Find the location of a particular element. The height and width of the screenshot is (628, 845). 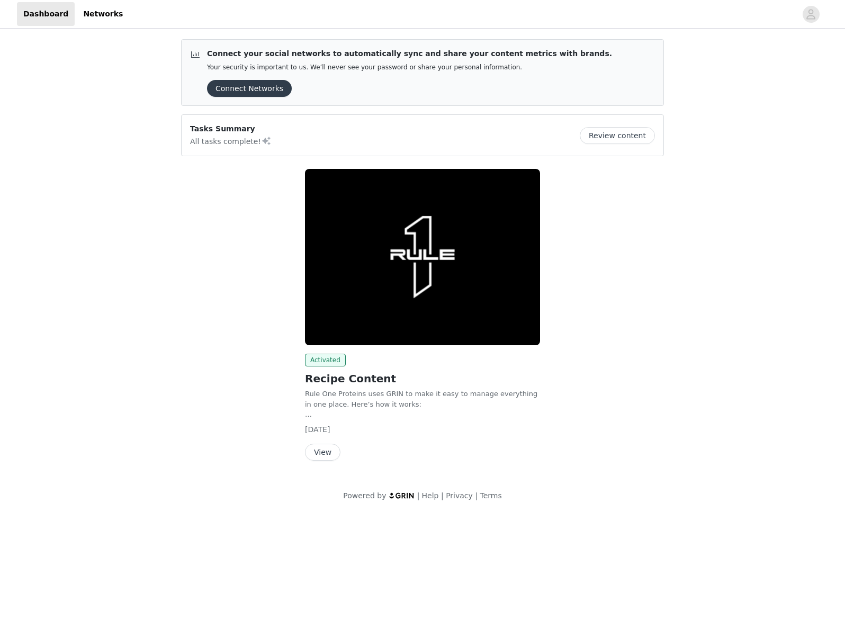

p: All tasks complete! is located at coordinates (231, 141).